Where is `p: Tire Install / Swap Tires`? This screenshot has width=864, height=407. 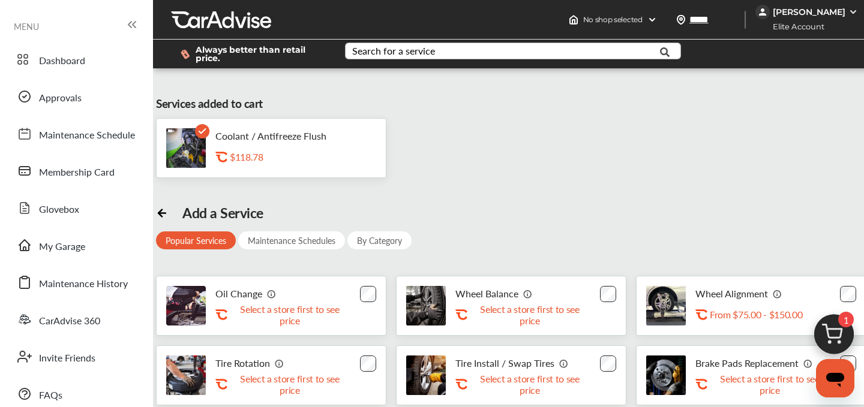
p: Tire Install / Swap Tires is located at coordinates (505, 363).